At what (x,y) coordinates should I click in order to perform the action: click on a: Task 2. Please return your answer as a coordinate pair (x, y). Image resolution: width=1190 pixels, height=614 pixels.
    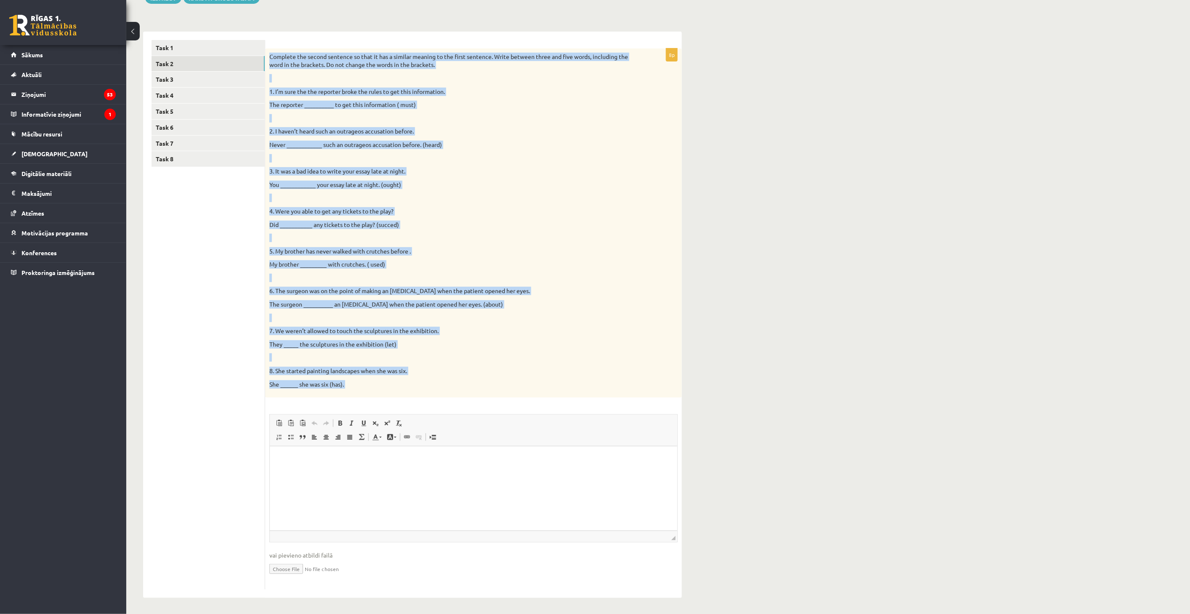
    Looking at the image, I should click on (208, 64).